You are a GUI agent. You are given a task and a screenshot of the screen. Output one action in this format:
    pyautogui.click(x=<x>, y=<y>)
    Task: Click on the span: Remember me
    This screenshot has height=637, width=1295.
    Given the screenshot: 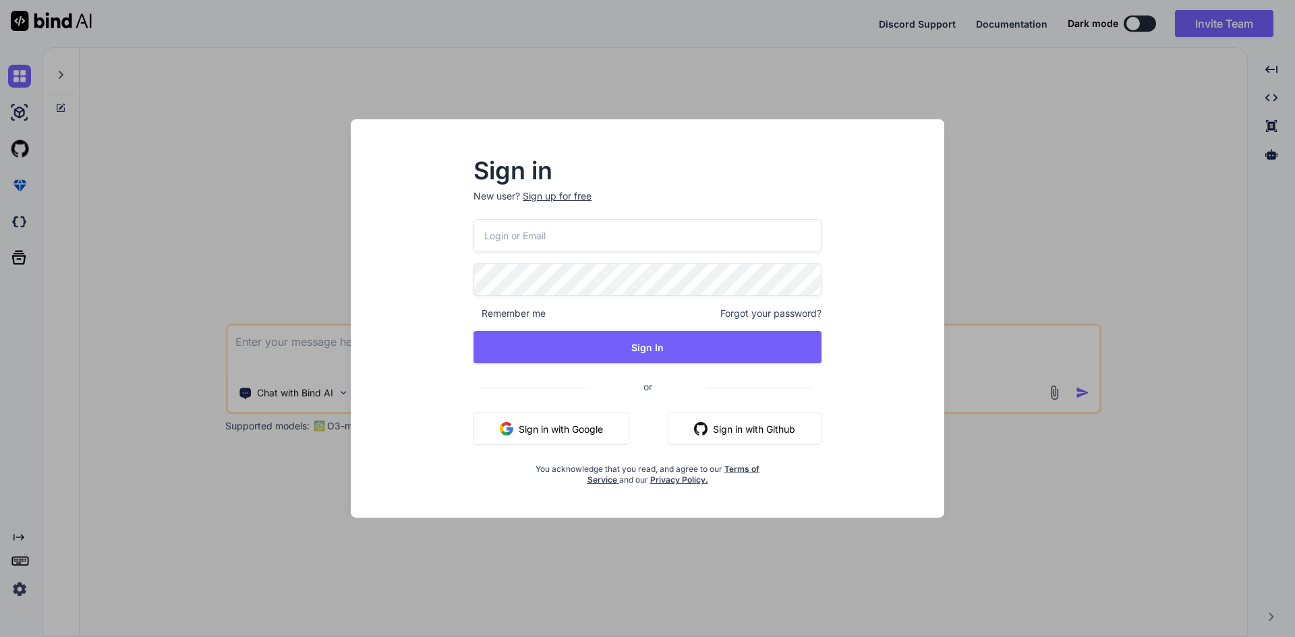 What is the action you would take?
    pyautogui.click(x=509, y=314)
    